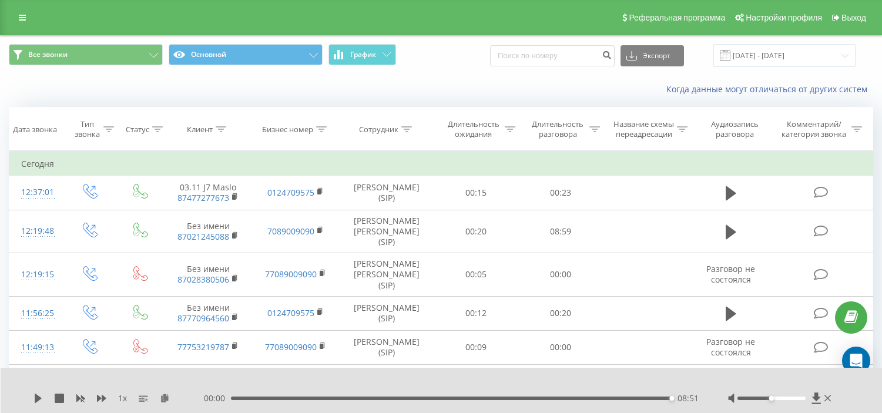 This screenshot has height=413, width=882. What do you see at coordinates (36, 192) in the screenshot?
I see `div: 12:37:01` at bounding box center [36, 192].